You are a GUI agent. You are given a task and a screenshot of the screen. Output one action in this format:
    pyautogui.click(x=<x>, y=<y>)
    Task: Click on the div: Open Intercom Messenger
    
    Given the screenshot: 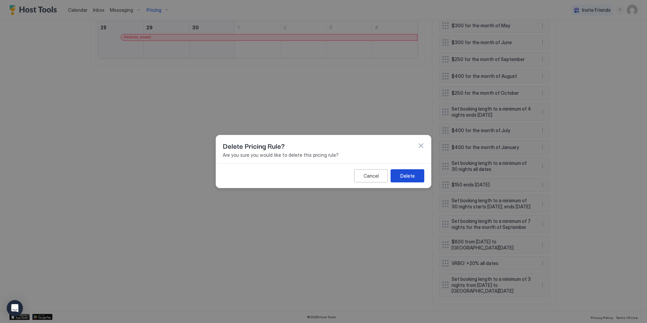 What is the action you would take?
    pyautogui.click(x=15, y=308)
    